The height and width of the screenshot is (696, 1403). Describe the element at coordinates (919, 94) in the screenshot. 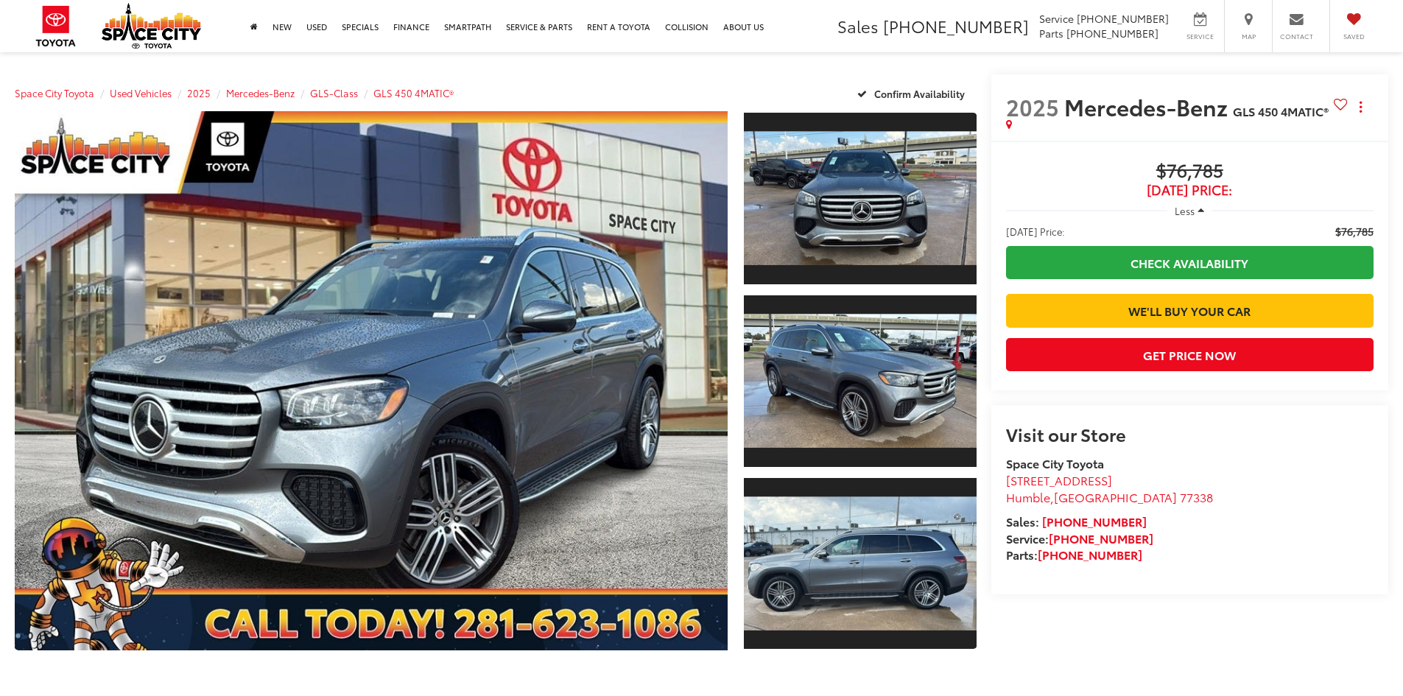

I see `span: Confirm Availability` at that location.